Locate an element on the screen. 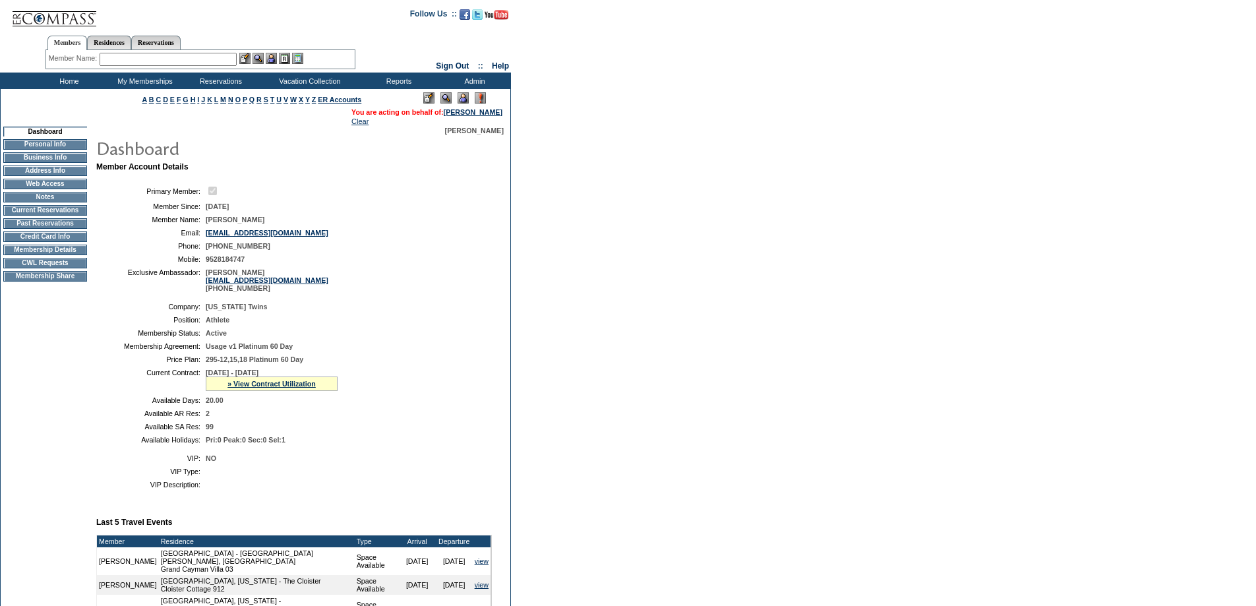 Image resolution: width=1256 pixels, height=606 pixels. a: O is located at coordinates (238, 100).